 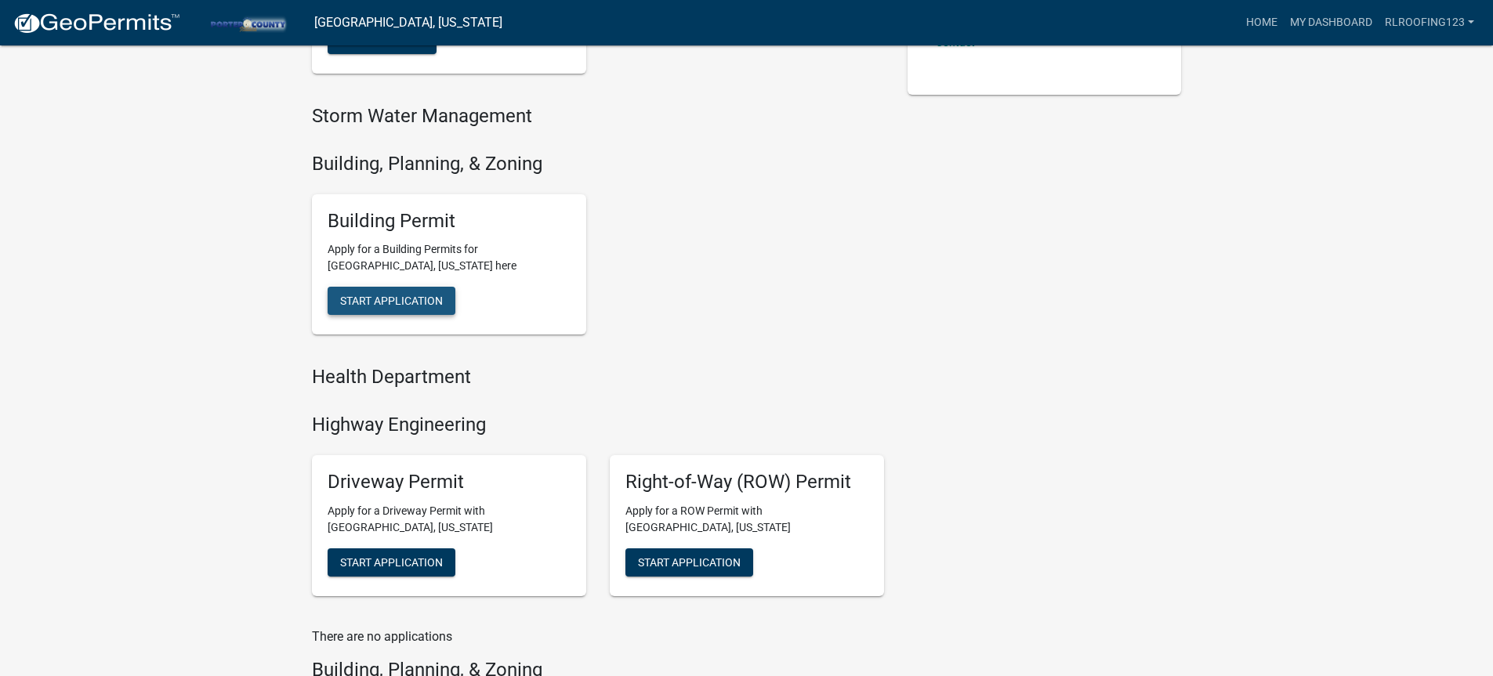 What do you see at coordinates (747, 482) in the screenshot?
I see `h5: Right-of-Way (ROW) Permit` at bounding box center [747, 482].